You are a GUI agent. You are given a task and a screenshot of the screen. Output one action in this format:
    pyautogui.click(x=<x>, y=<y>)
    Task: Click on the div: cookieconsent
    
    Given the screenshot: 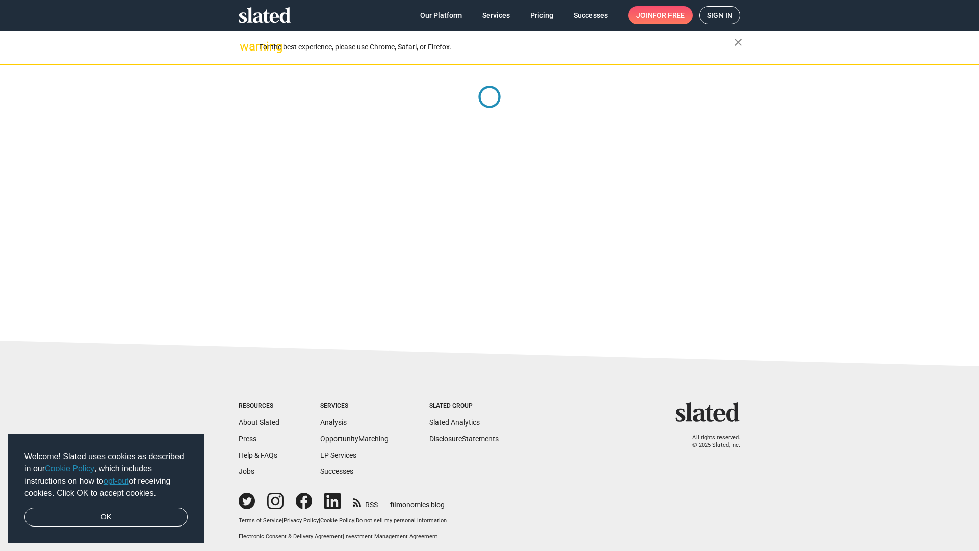 What is the action you would take?
    pyautogui.click(x=106, y=488)
    